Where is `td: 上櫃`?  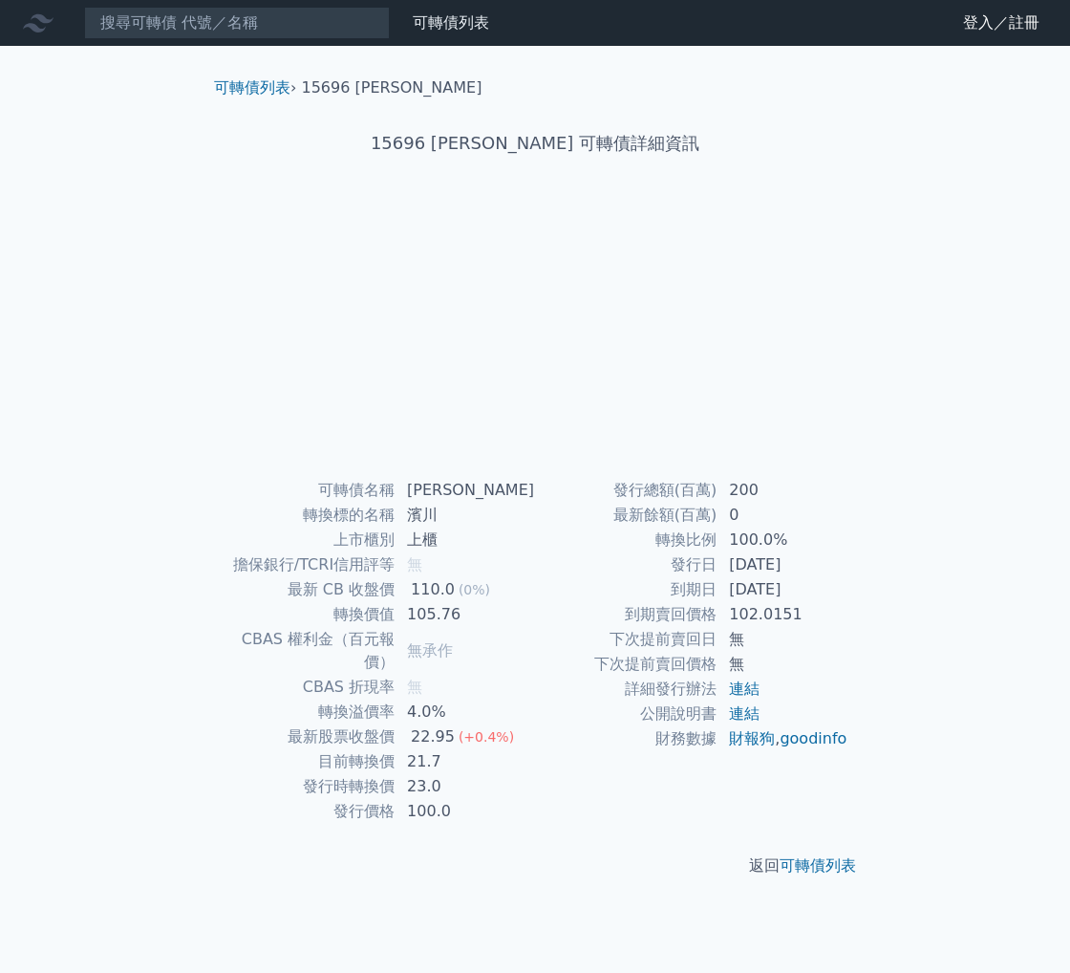 td: 上櫃 is located at coordinates (465, 540).